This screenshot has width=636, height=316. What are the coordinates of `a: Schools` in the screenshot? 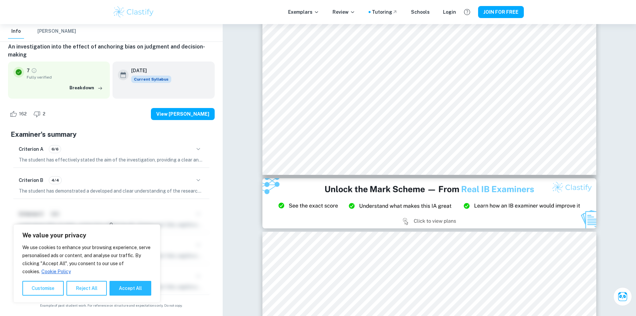 It's located at (420, 12).